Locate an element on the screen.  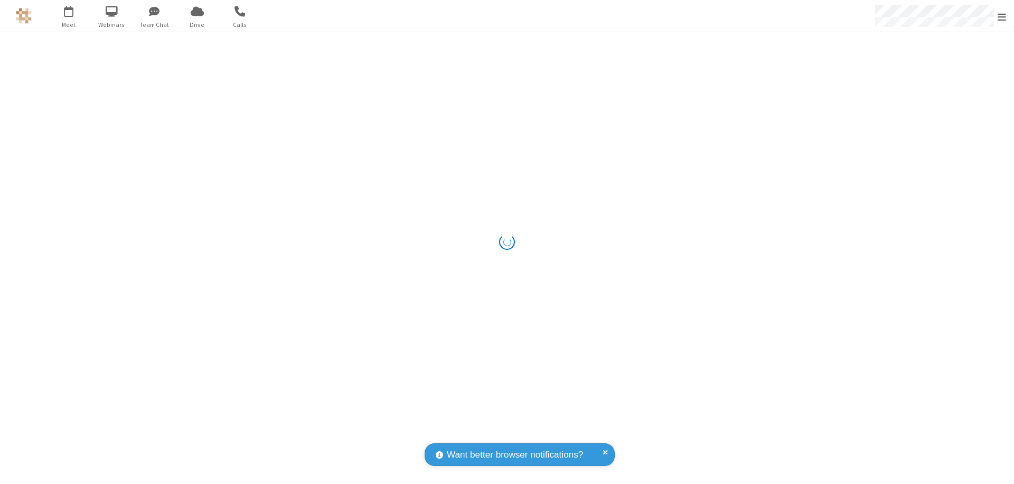
span: Meet is located at coordinates (69, 25).